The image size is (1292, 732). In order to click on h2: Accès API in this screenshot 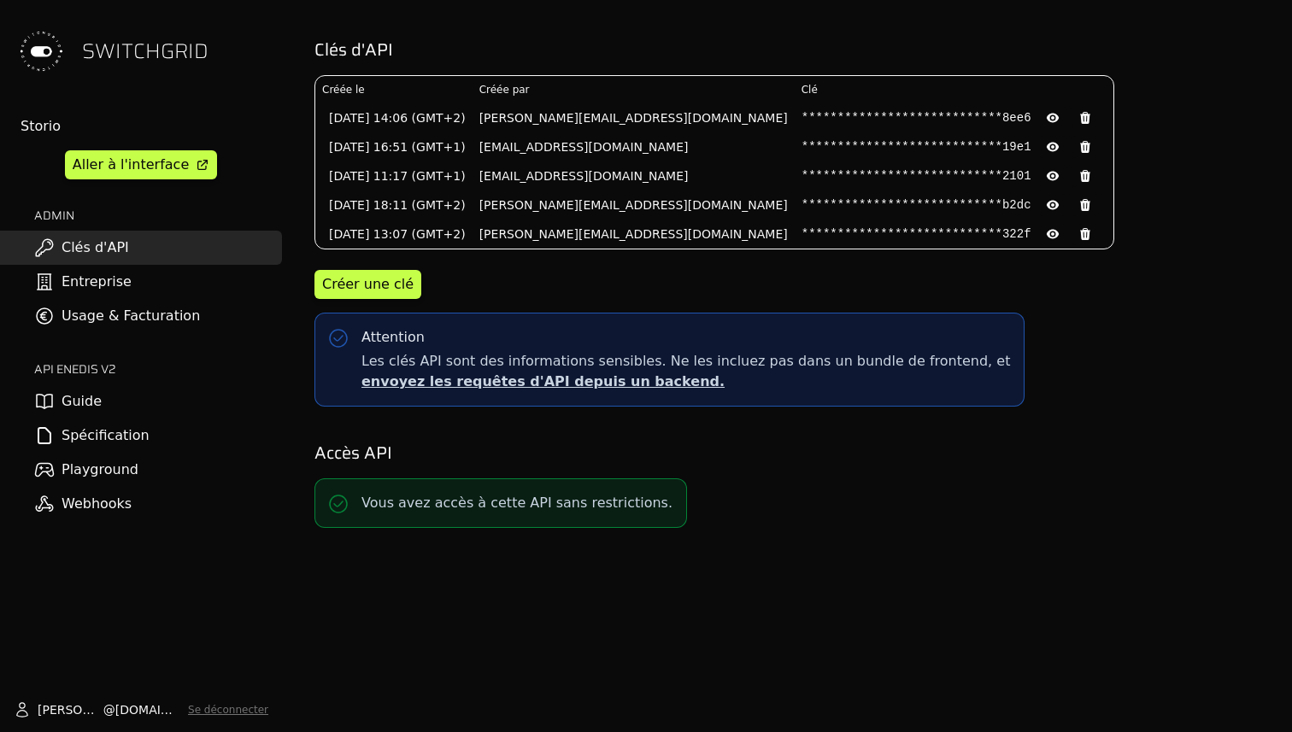, I will do `click(791, 453)`.